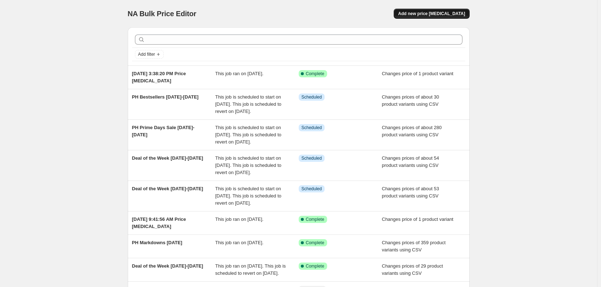 This screenshot has width=601, height=287. Describe the element at coordinates (410, 100) in the screenshot. I see `span: Changes prices of about 30 product variants using CSV` at that location.